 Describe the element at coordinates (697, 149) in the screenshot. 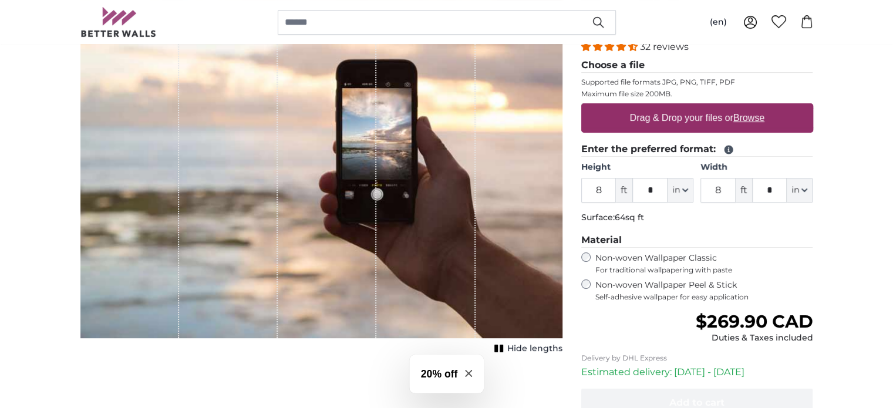

I see `legend: Enter the preferred format:` at that location.